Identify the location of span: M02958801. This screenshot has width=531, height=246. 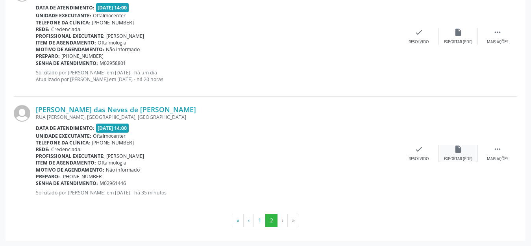
(113, 63).